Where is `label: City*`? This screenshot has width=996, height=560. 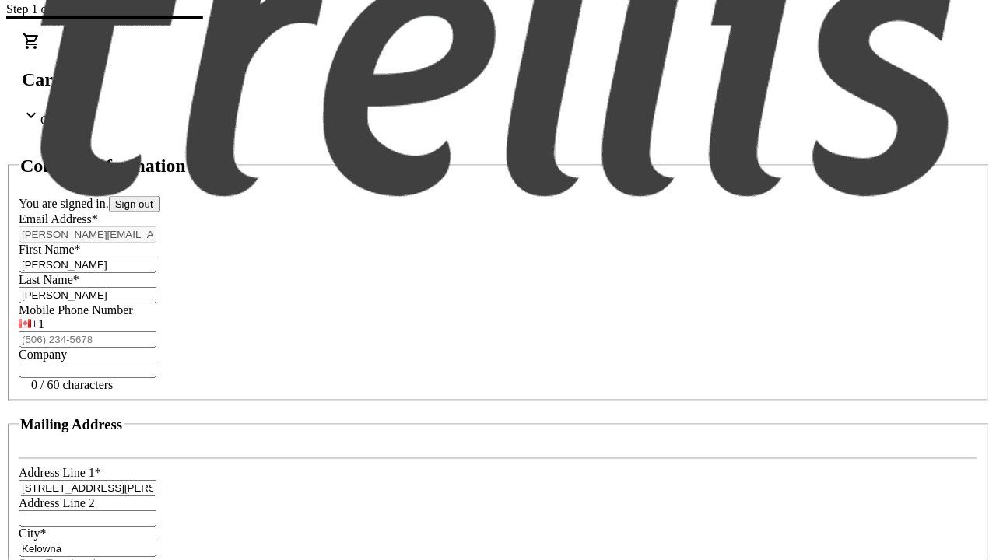 label: City* is located at coordinates (33, 533).